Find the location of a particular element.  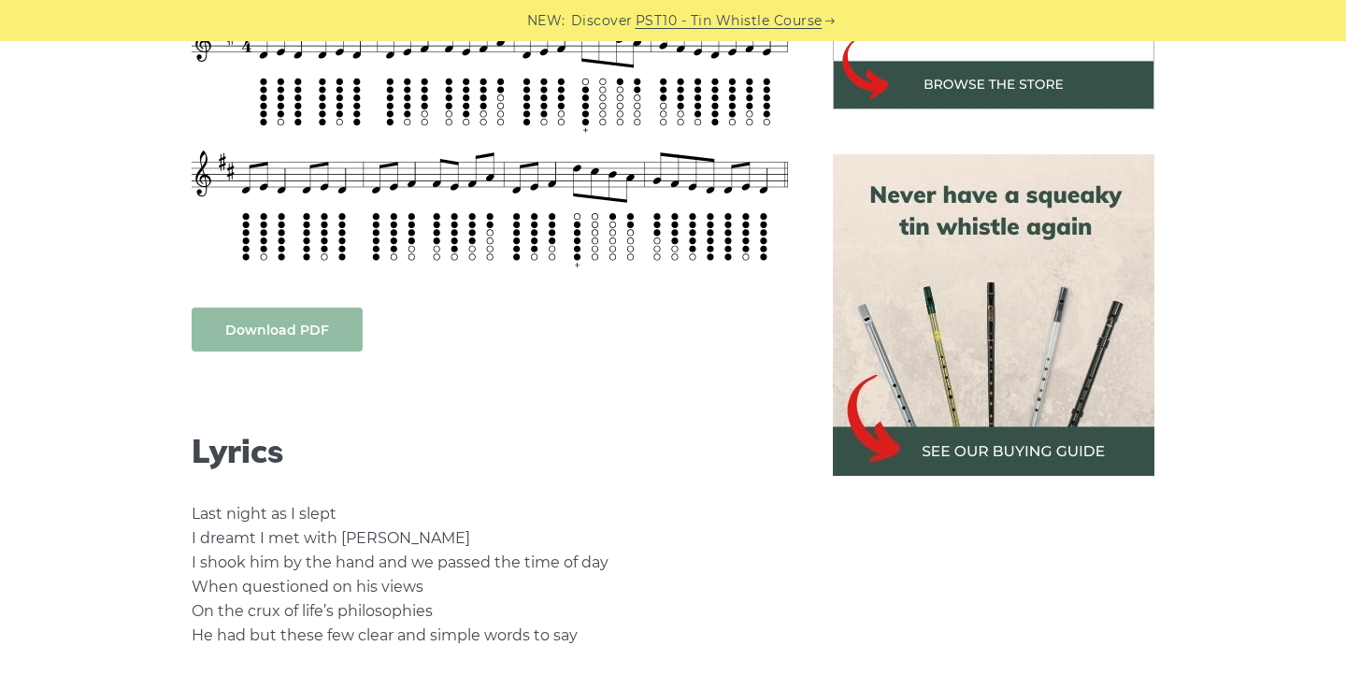

a: Download PDF is located at coordinates (277, 329).